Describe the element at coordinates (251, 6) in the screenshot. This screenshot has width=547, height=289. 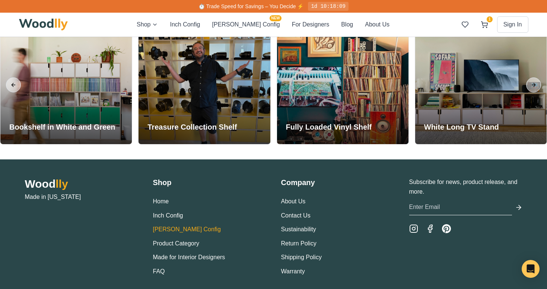
I see `span: ⏱️ Trade Speed for Savings – You Decide ⚡` at that location.